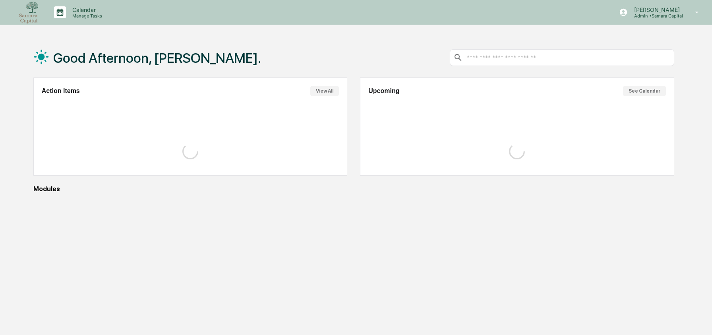 The height and width of the screenshot is (335, 712). Describe the element at coordinates (645, 91) in the screenshot. I see `a: See Calendar` at that location.